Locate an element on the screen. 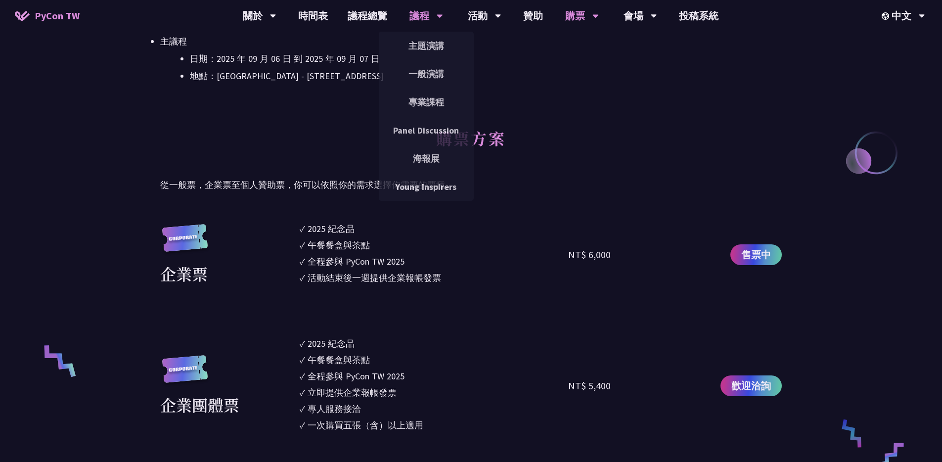 The height and width of the screenshot is (462, 942). div: NT$ 6,000 is located at coordinates (590, 255).